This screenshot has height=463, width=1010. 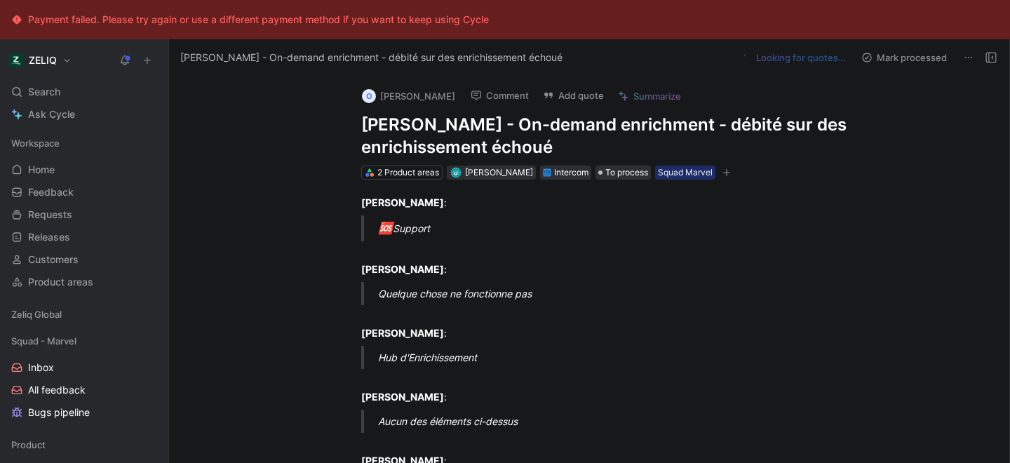 I want to click on a: Ask Cycle, so click(x=84, y=114).